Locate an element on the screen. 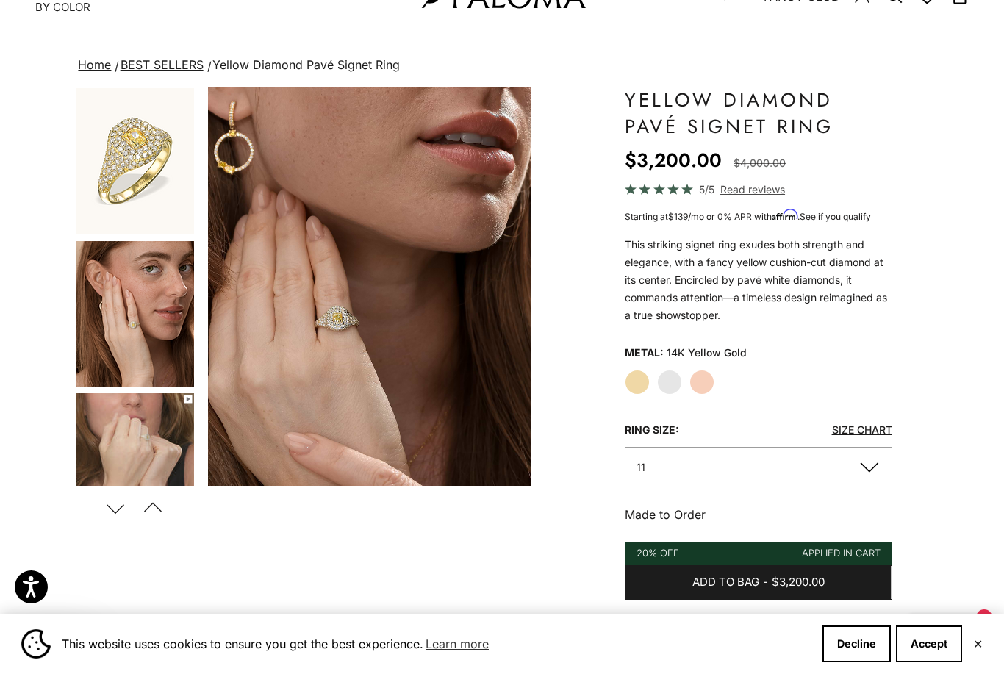 This screenshot has width=1004, height=674. span: 11 is located at coordinates (641, 467).